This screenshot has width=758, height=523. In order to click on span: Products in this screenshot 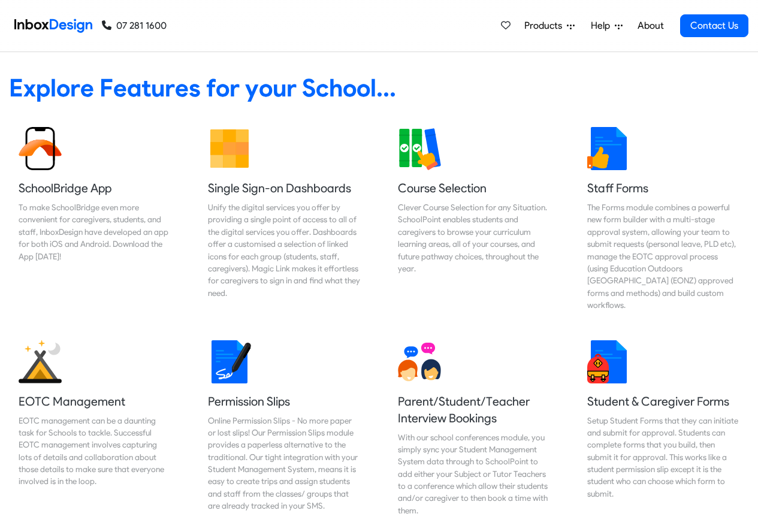, I will do `click(545, 26)`.